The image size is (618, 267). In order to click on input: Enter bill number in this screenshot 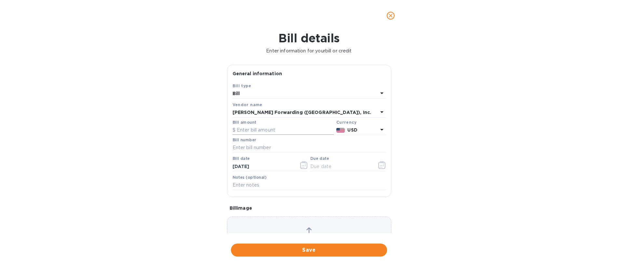, I will do `click(309, 148)`.